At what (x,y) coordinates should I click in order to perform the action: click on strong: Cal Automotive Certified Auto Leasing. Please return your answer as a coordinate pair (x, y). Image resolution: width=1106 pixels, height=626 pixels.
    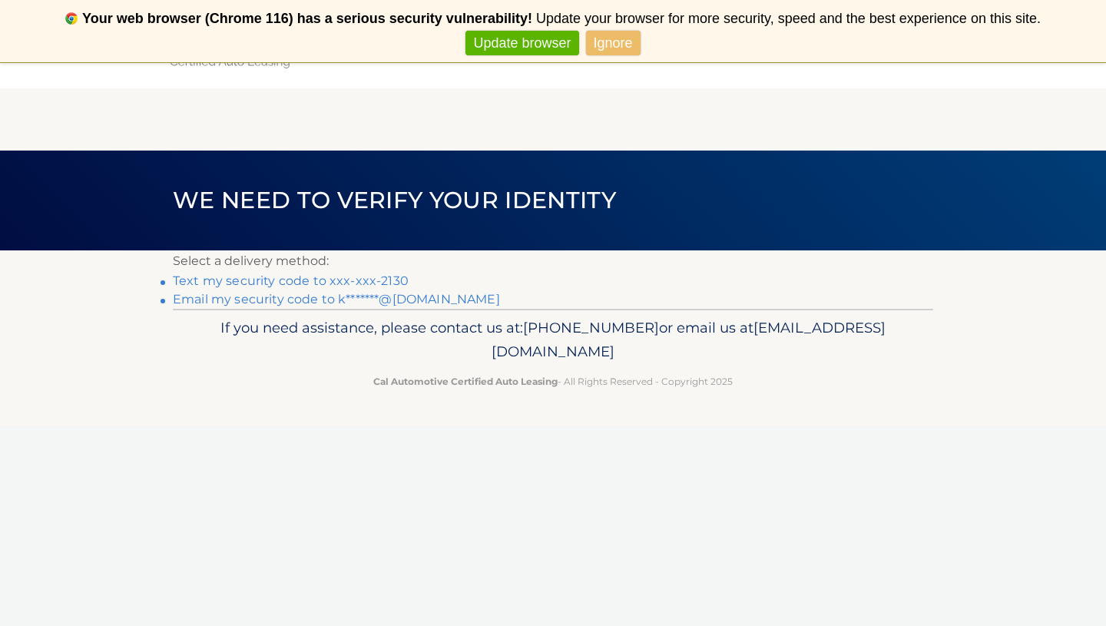
    Looking at the image, I should click on (465, 381).